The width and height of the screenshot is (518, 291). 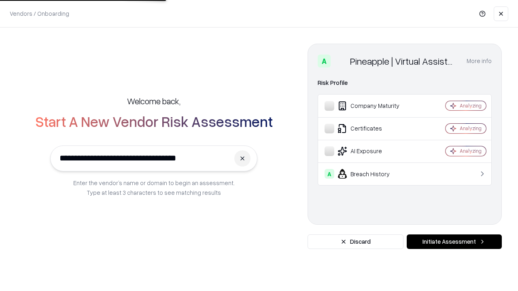 I want to click on div: Certificates, so click(x=373, y=129).